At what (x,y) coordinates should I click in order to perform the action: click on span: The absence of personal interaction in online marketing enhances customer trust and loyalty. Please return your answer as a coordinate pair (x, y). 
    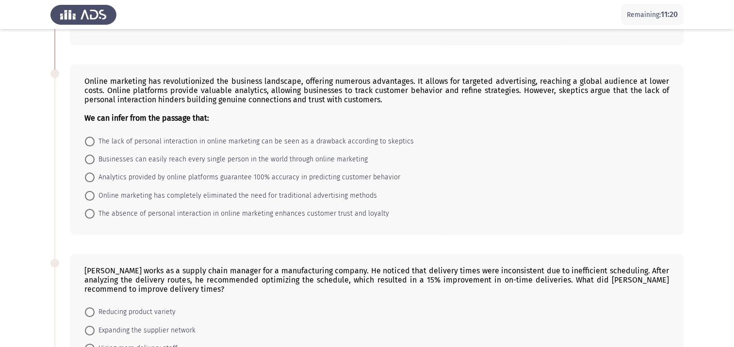
    Looking at the image, I should click on (242, 214).